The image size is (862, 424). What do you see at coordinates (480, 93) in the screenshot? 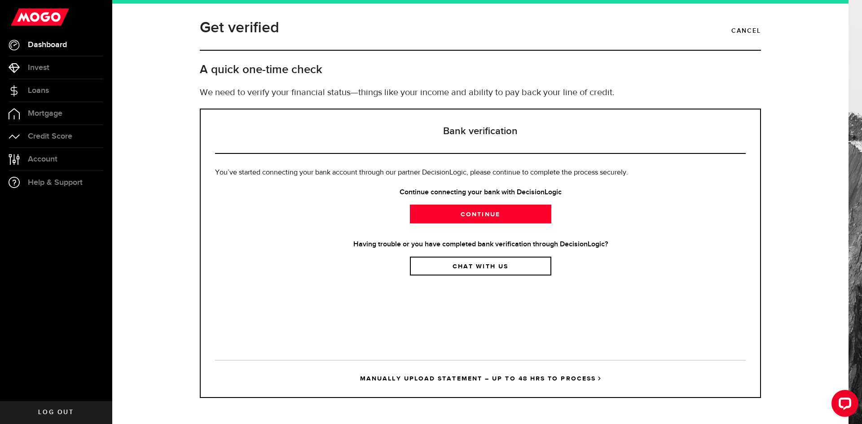
I see `p: We need to verify your financial status—things like your income and ability to pay back your line...` at bounding box center [480, 93].